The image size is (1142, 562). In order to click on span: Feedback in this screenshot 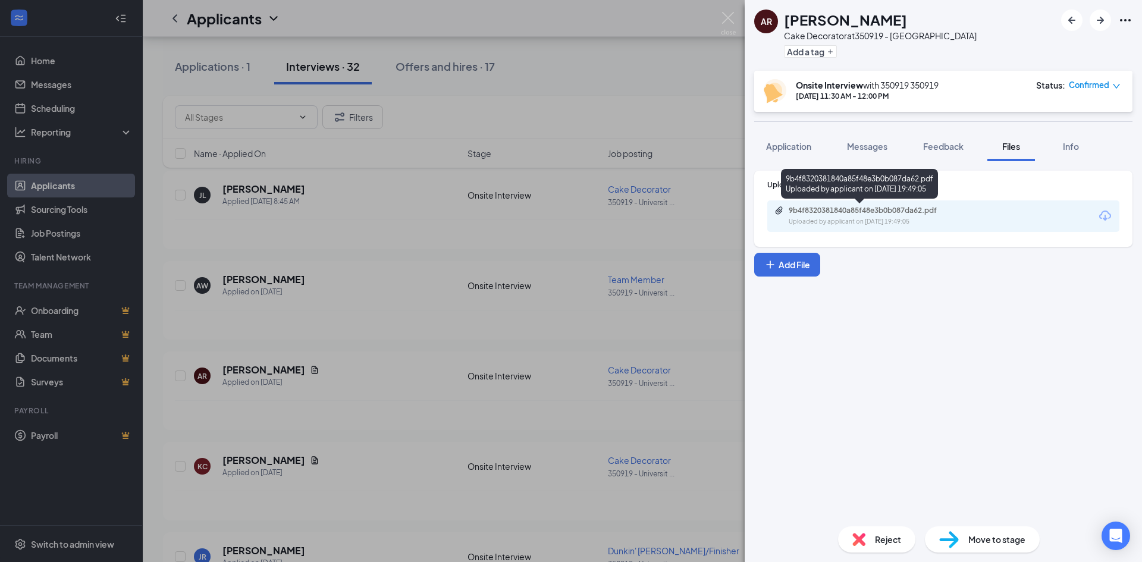, I will do `click(943, 146)`.